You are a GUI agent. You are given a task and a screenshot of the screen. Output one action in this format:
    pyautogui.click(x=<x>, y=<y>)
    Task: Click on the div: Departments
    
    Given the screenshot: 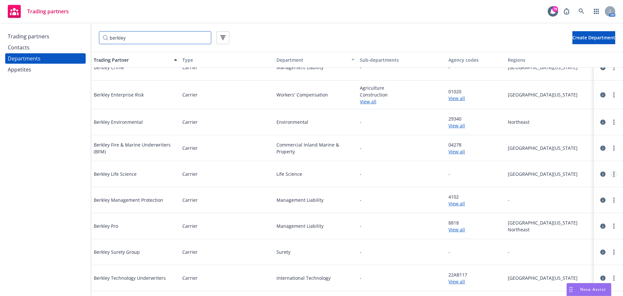 What is the action you would take?
    pyautogui.click(x=24, y=58)
    